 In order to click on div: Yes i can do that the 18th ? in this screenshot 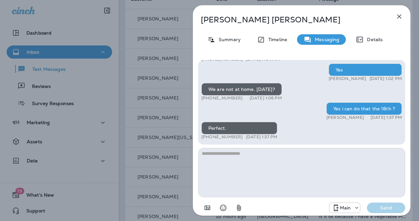, I will do `click(364, 109)`.